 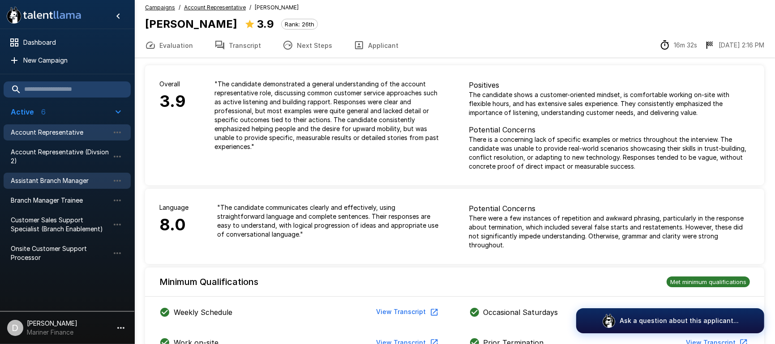 What do you see at coordinates (307, 45) in the screenshot?
I see `button: Next Steps` at bounding box center [307, 45].